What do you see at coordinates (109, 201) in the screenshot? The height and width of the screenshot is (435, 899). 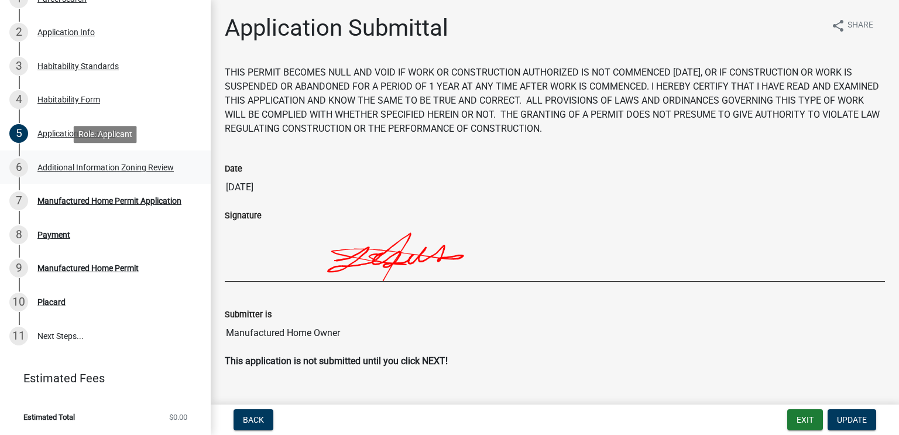 I see `div: Manufactured Home Permit Application` at bounding box center [109, 201].